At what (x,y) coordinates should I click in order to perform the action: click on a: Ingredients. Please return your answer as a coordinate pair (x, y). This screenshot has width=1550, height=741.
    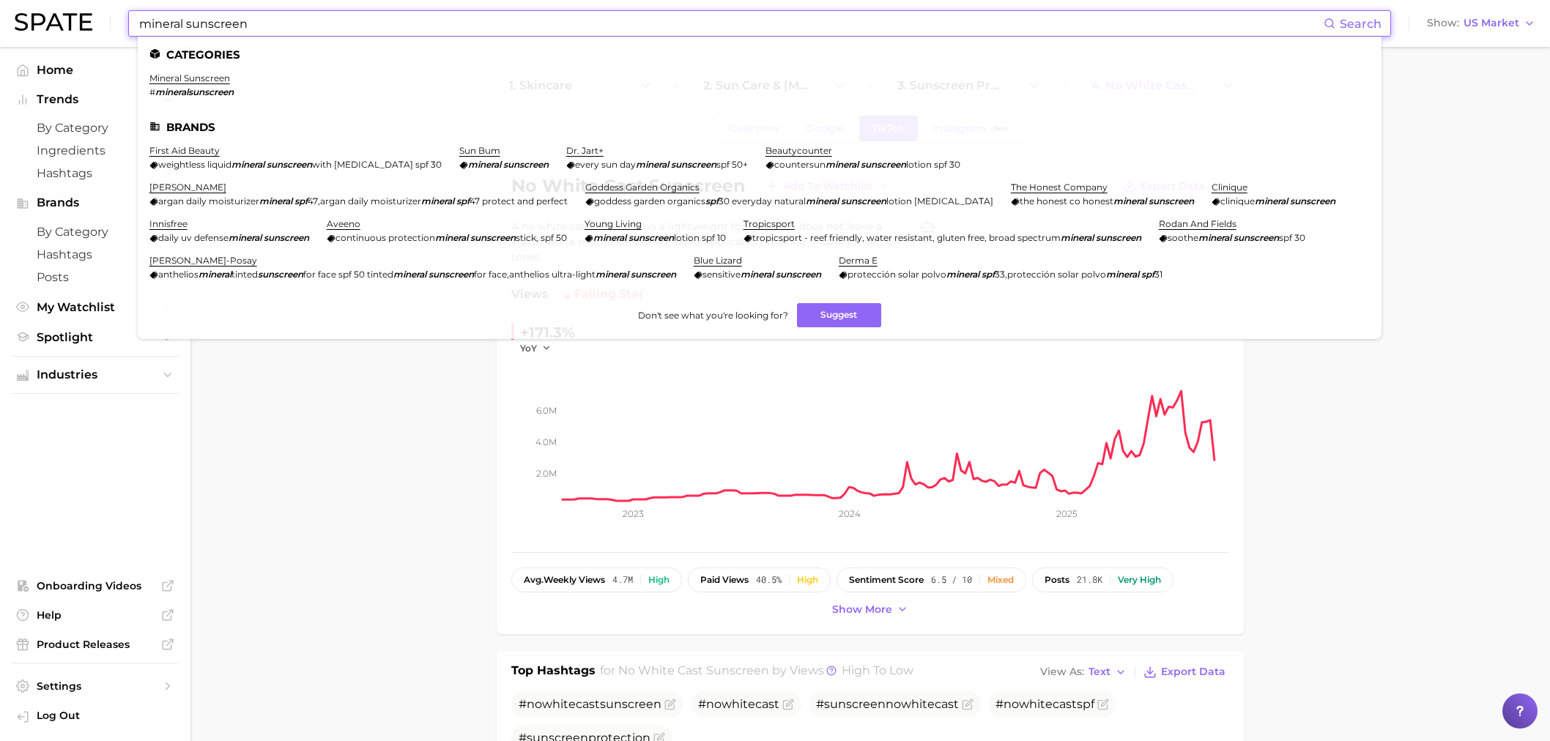
    Looking at the image, I should click on (95, 150).